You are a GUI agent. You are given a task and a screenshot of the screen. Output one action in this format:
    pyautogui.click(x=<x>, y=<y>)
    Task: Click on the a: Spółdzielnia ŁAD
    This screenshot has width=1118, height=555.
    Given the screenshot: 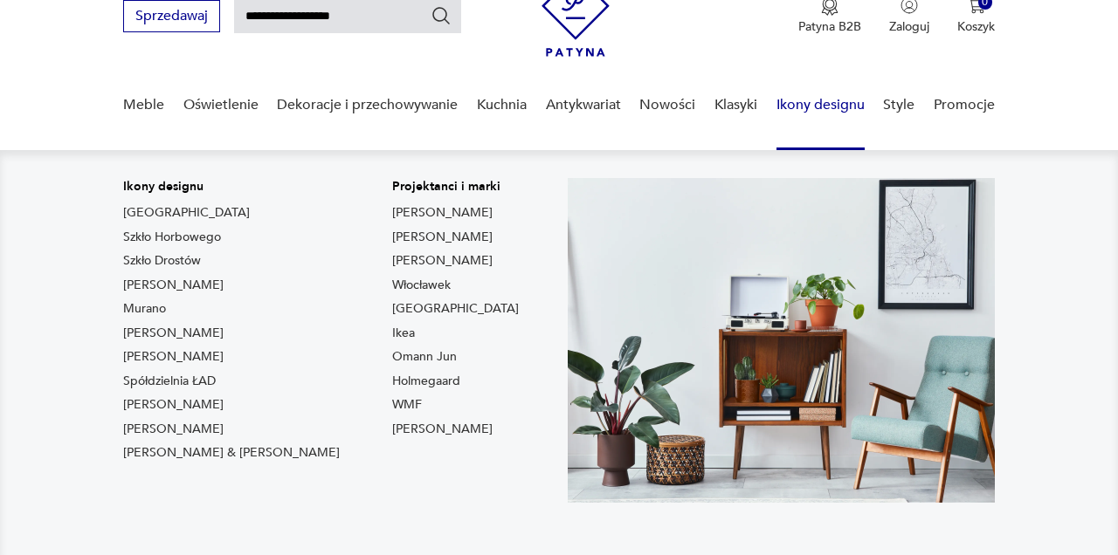 What is the action you would take?
    pyautogui.click(x=169, y=382)
    